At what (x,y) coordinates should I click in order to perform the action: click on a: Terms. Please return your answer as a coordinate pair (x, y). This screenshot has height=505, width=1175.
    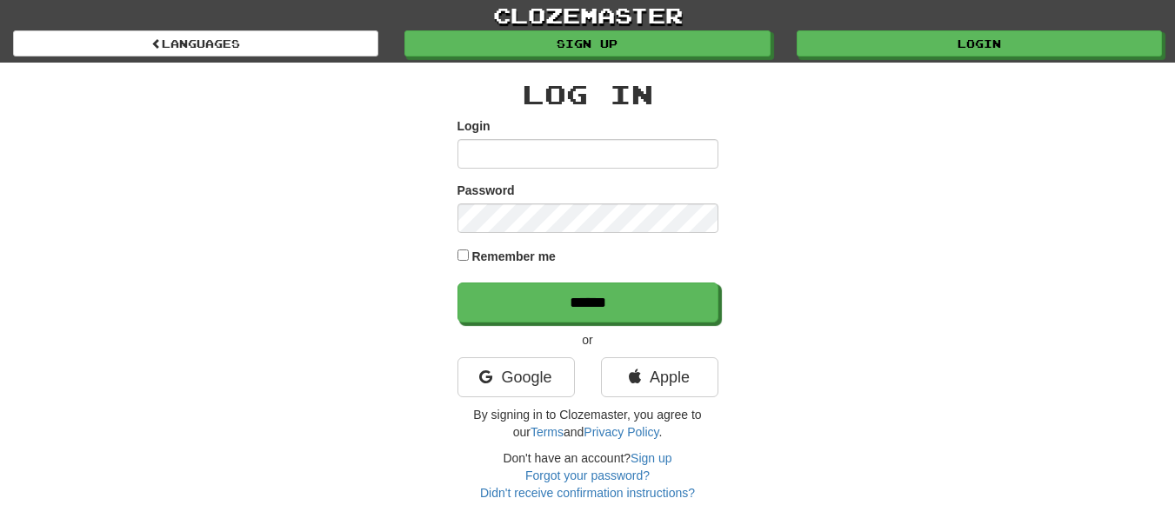
    Looking at the image, I should click on (547, 432).